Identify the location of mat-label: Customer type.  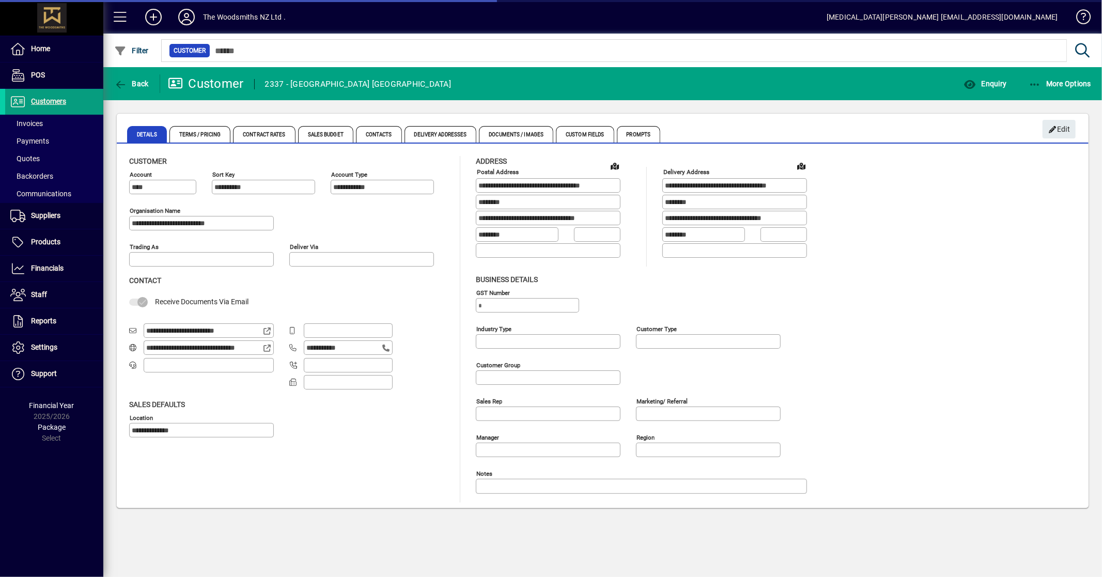
(657, 329).